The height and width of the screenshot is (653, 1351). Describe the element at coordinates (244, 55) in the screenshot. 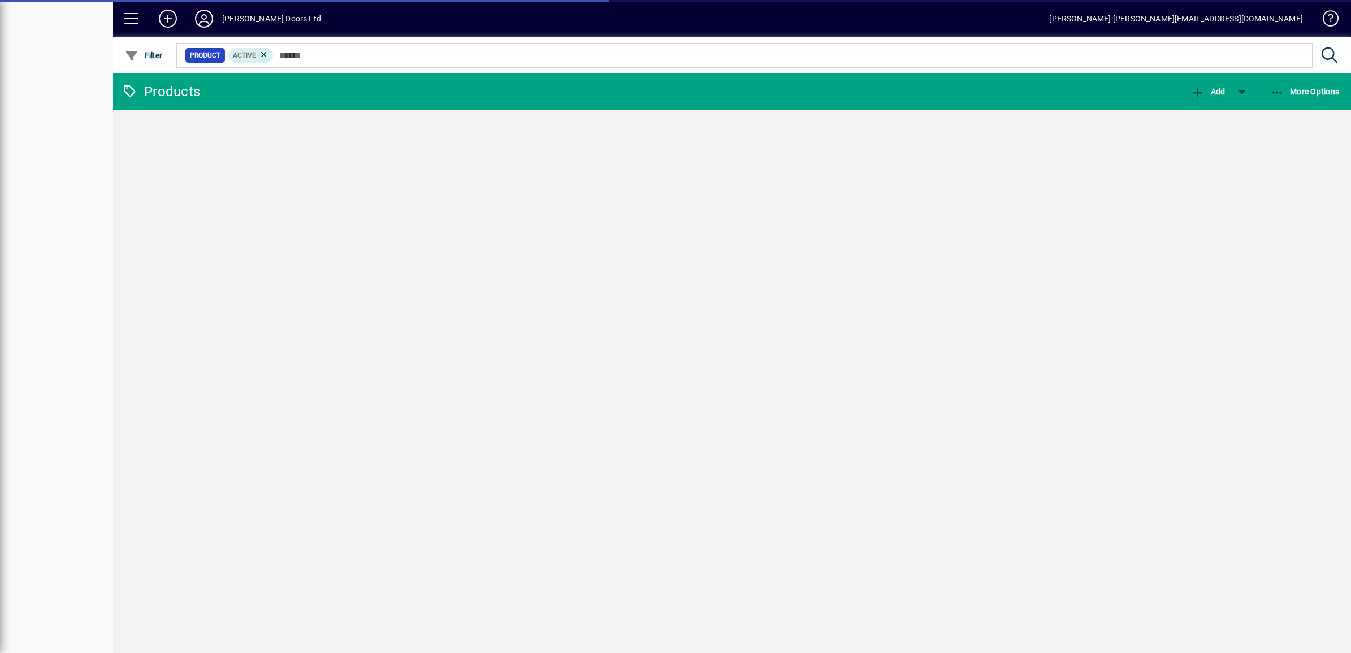

I see `span: Active` at that location.